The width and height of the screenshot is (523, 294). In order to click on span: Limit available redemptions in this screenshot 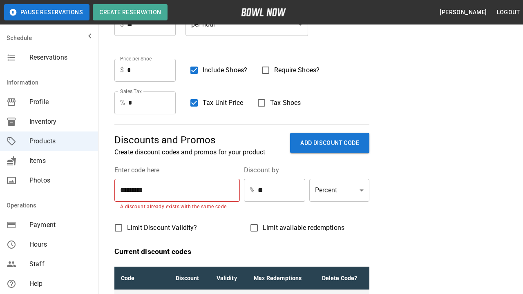, I will do `click(304, 228)`.